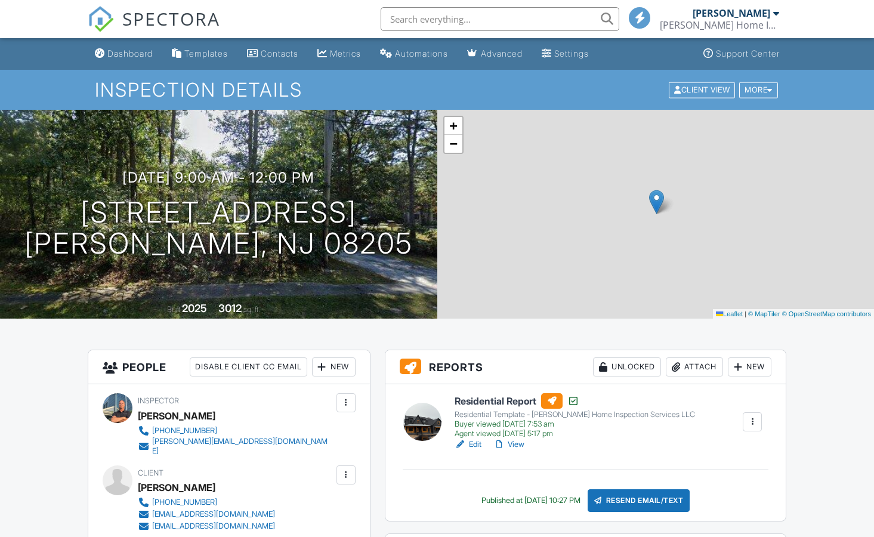  I want to click on div: Client View, so click(702, 90).